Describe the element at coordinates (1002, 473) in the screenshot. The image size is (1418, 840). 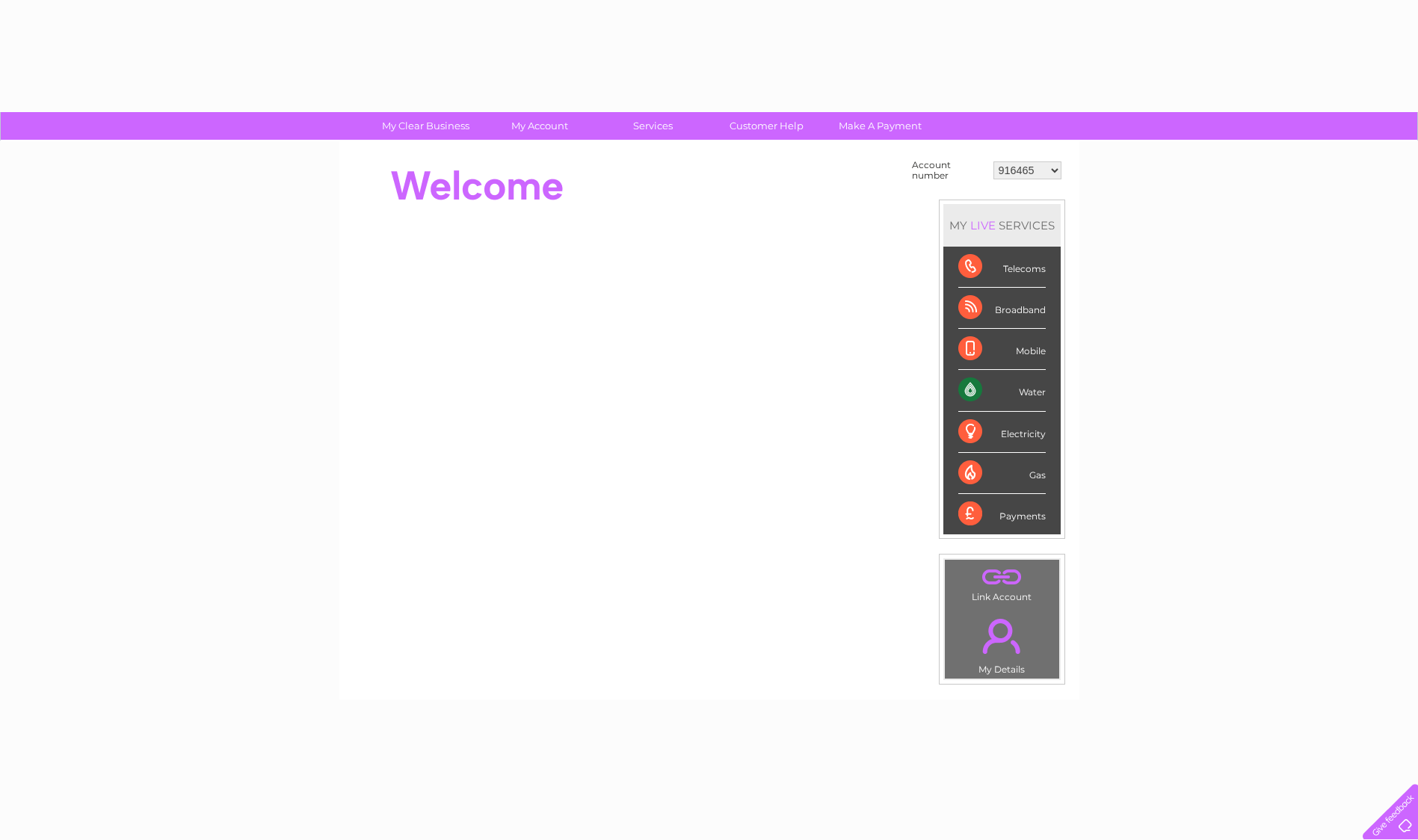
I see `div: Gas` at that location.